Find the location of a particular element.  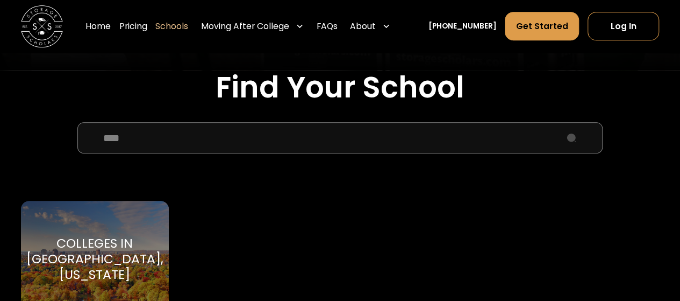

a: Home is located at coordinates (98, 26).